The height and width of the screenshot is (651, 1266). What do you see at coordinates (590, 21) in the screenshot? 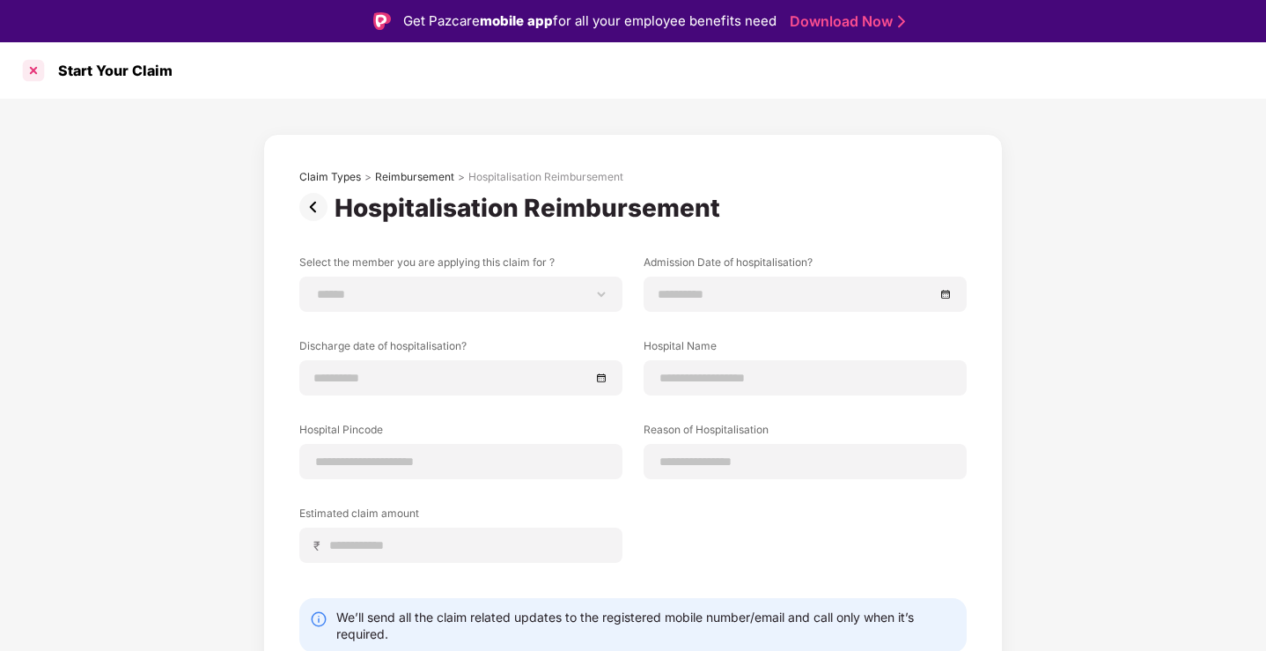
I see `div: Get Pazcare for all your employee benefits need` at bounding box center [590, 21].